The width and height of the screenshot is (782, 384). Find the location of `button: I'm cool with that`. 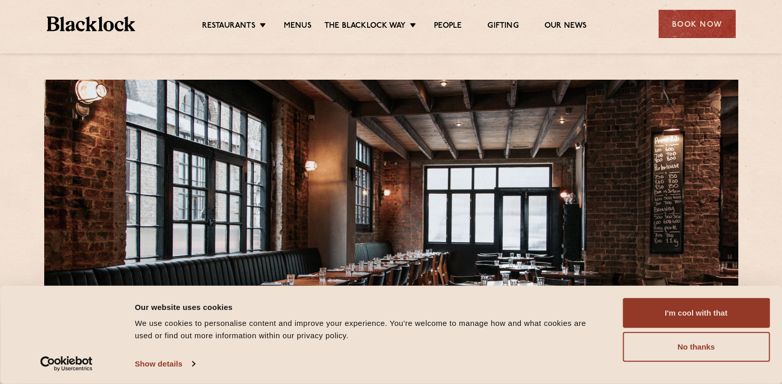

button: I'm cool with that is located at coordinates (696, 313).